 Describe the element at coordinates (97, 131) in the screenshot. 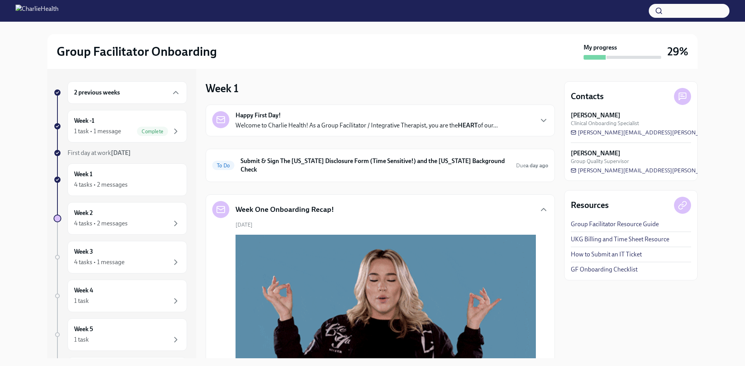

I see `div: 1 task • 1 message` at that location.